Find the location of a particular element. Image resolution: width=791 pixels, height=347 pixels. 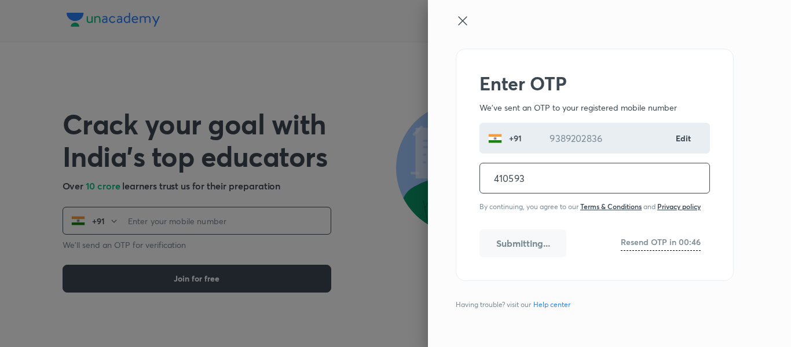

a: Help center is located at coordinates (552, 305).